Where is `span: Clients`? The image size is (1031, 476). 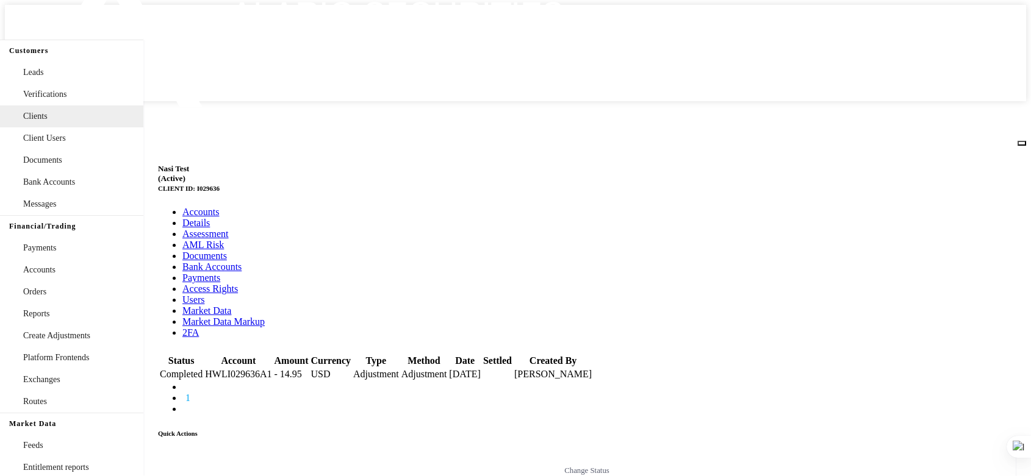
span: Clients is located at coordinates (35, 116).